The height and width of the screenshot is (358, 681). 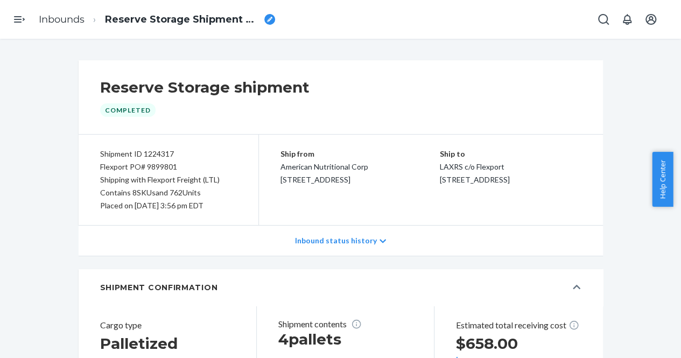 What do you see at coordinates (336, 241) in the screenshot?
I see `p: Inbound status history` at bounding box center [336, 241].